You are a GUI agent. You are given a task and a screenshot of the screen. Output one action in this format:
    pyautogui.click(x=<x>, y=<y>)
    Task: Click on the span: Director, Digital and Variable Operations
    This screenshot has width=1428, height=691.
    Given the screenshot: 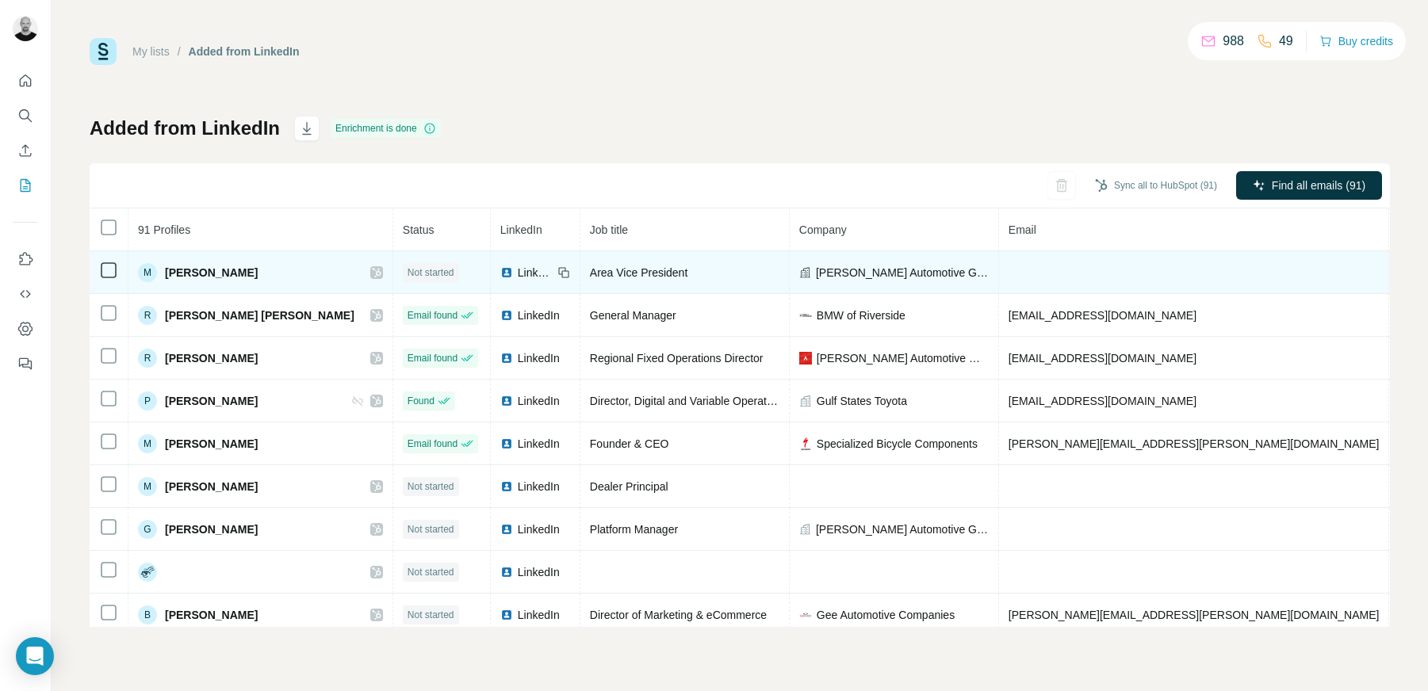 What is the action you would take?
    pyautogui.click(x=688, y=401)
    